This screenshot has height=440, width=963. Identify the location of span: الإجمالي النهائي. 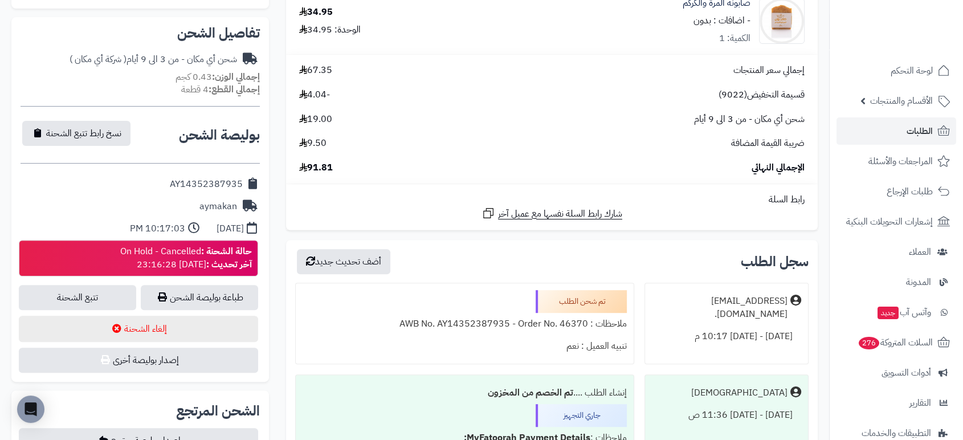
(778, 168).